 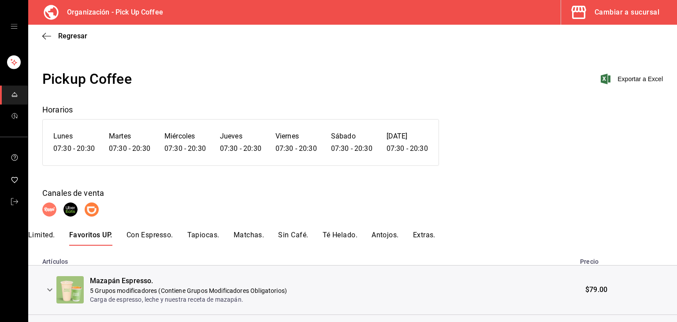 What do you see at coordinates (352, 136) in the screenshot?
I see `h6: Sábado` at bounding box center [352, 136].